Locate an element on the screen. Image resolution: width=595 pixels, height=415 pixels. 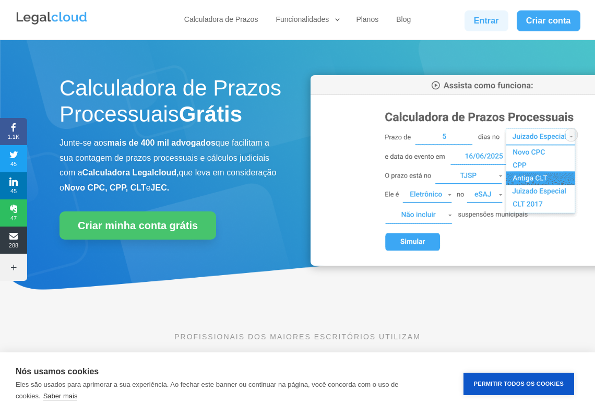
p: PROFISSIONAIS DOS MAIORES ESCRITÓRIOS UTILIZAM is located at coordinates (297, 336).